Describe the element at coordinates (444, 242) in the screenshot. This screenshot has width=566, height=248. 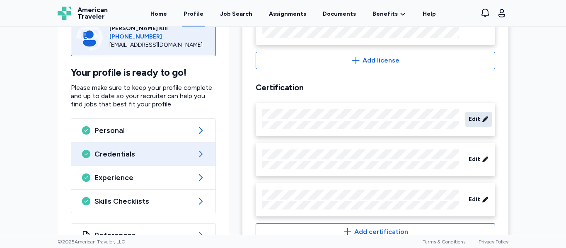
I see `a: Terms & Conditions` at that location.